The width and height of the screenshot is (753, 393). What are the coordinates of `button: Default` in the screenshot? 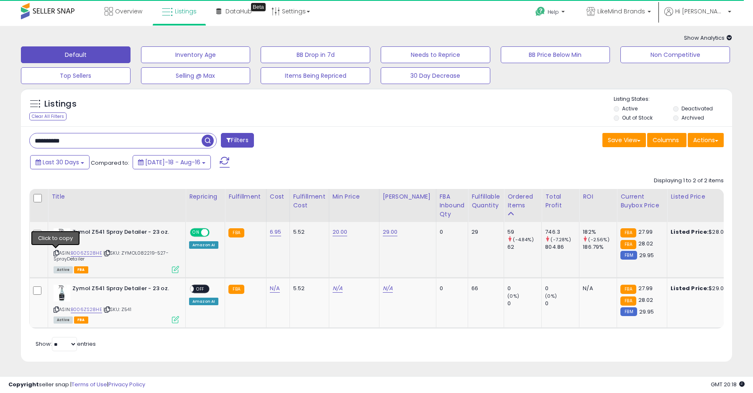 It's located at (76, 55).